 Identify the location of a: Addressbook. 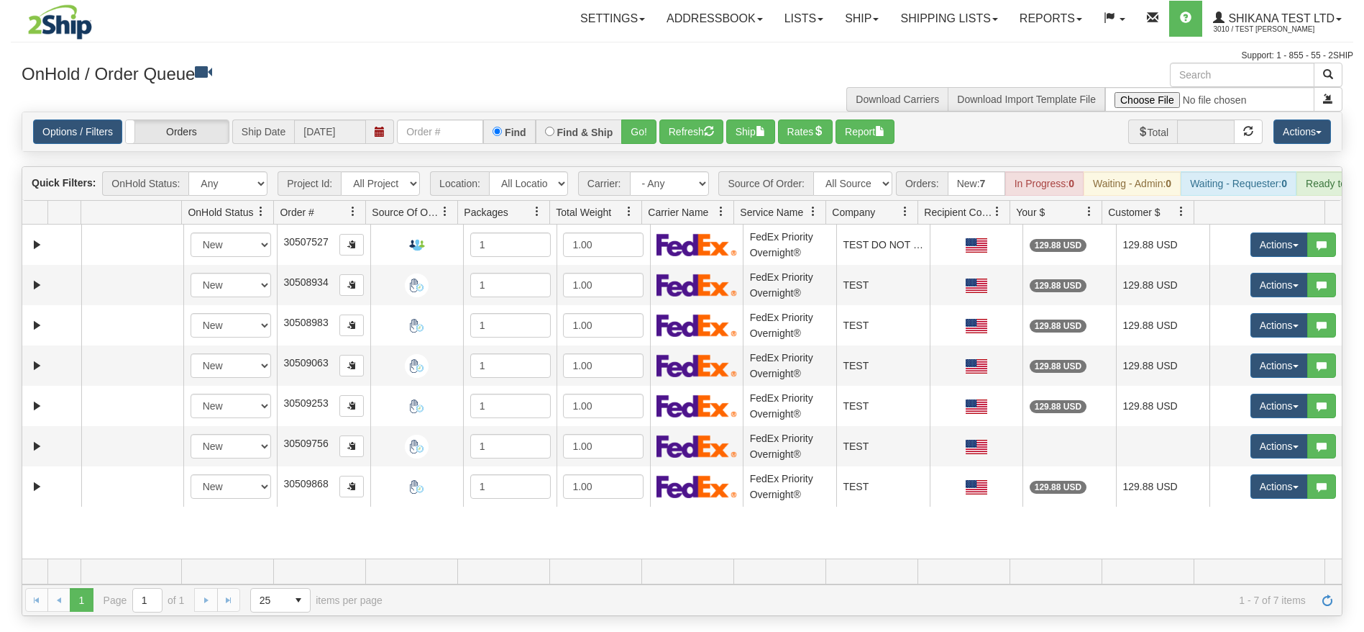
(715, 19).